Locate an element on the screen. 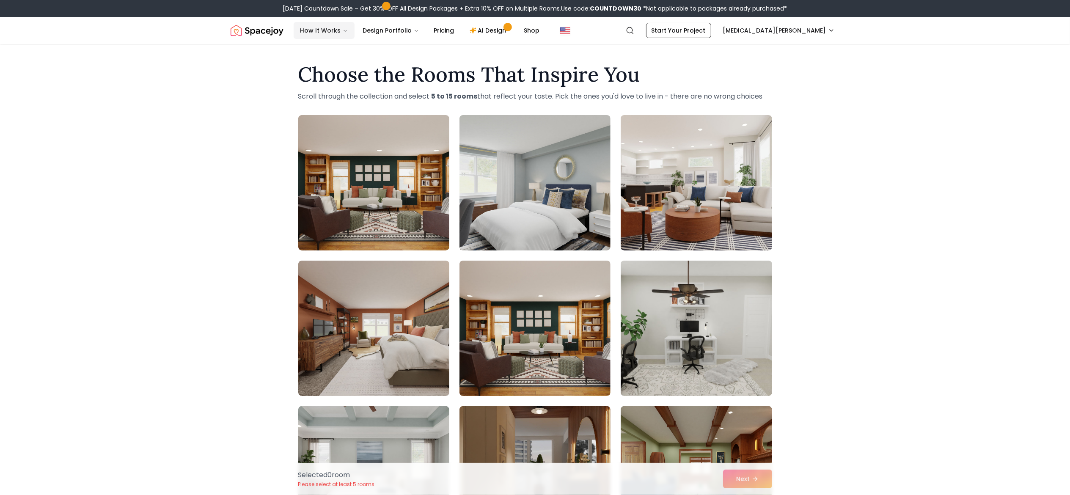 The image size is (1070, 495). a: Start Your Project is located at coordinates (678, 30).